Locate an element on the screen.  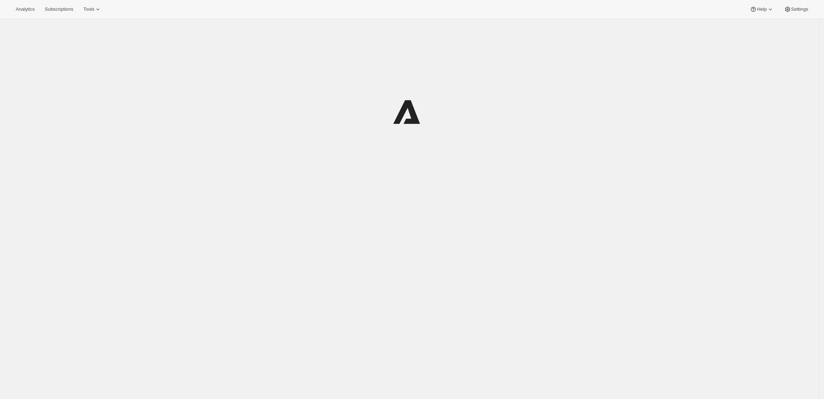
span: Analytics is located at coordinates (25, 9).